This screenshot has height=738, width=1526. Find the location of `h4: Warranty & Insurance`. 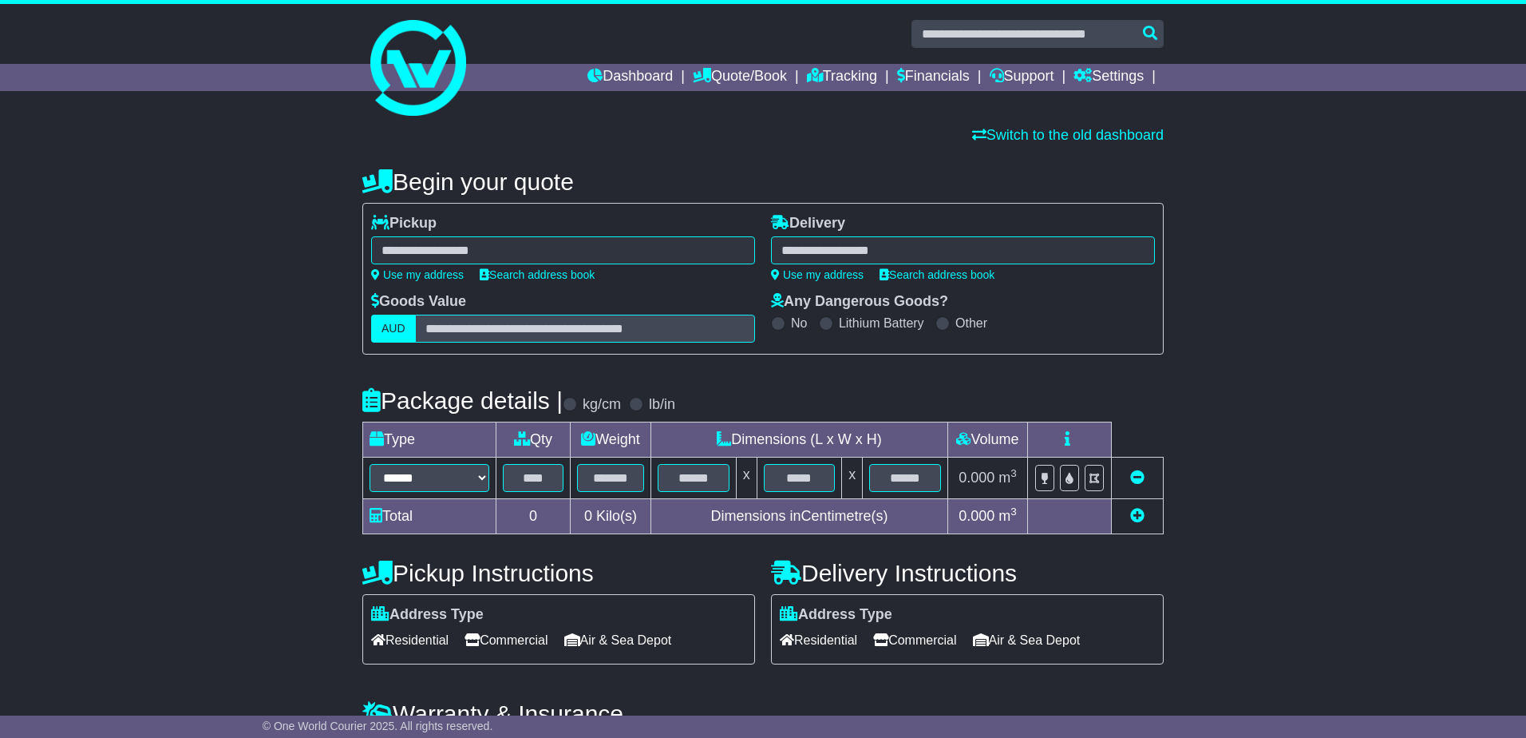

h4: Warranty & Insurance is located at coordinates (763, 713).